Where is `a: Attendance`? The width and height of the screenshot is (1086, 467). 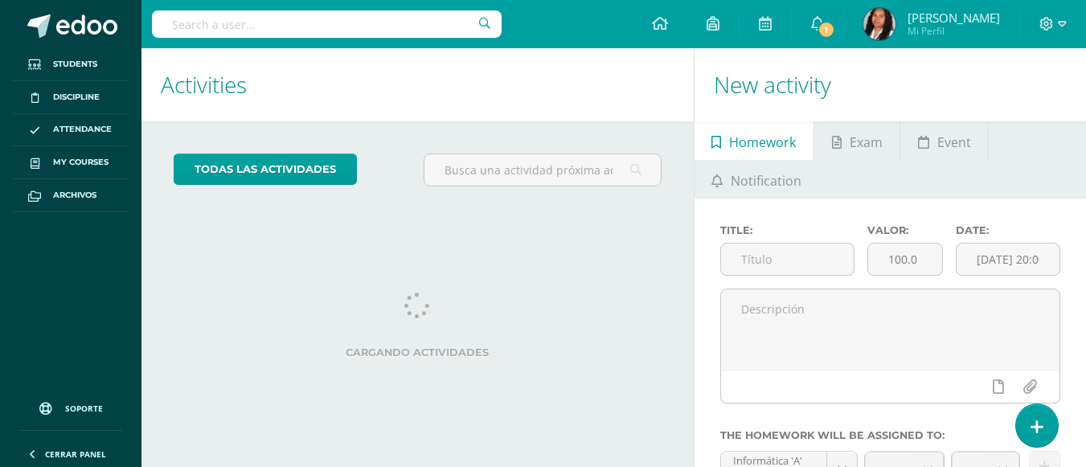
a: Attendance is located at coordinates (71, 130).